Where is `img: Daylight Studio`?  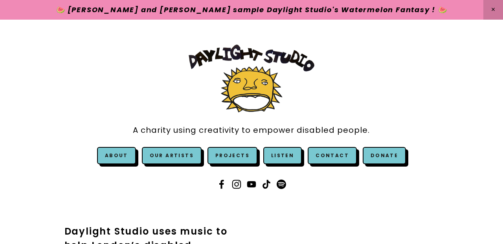 img: Daylight Studio is located at coordinates (251, 78).